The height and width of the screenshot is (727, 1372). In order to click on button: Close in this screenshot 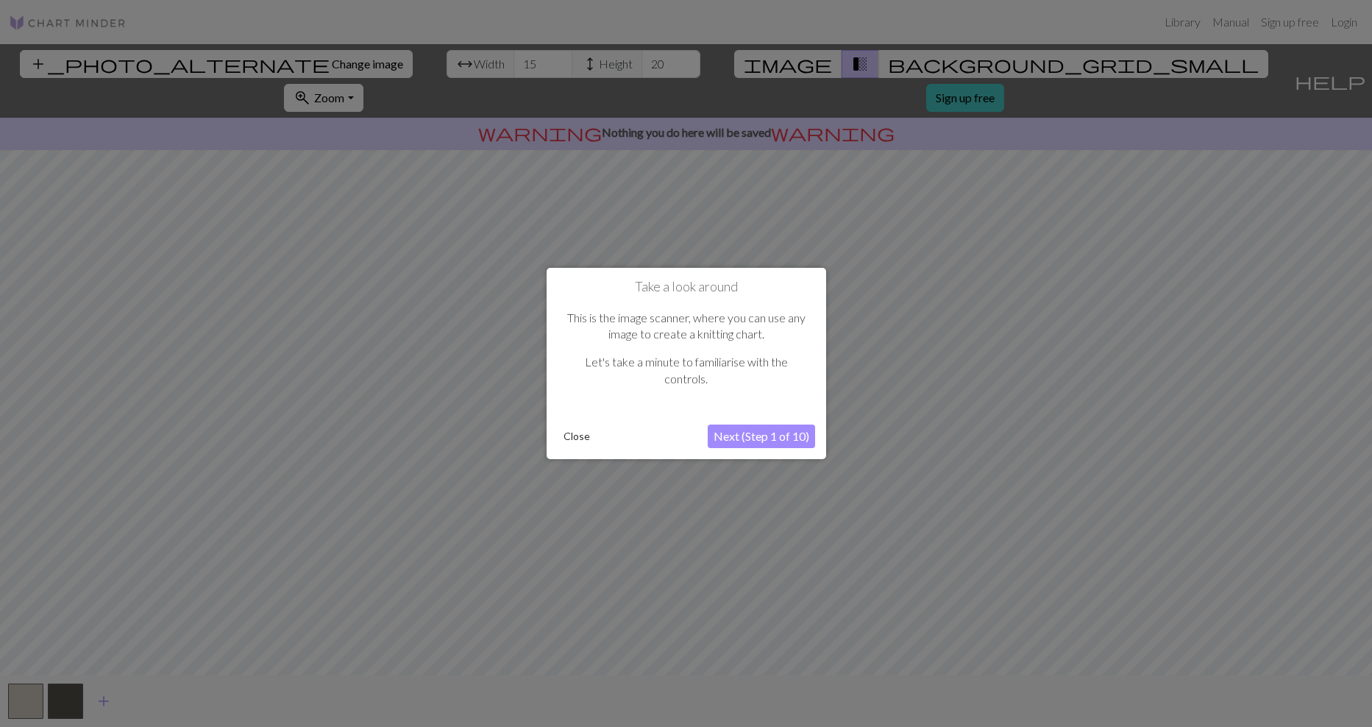, I will do `click(577, 436)`.